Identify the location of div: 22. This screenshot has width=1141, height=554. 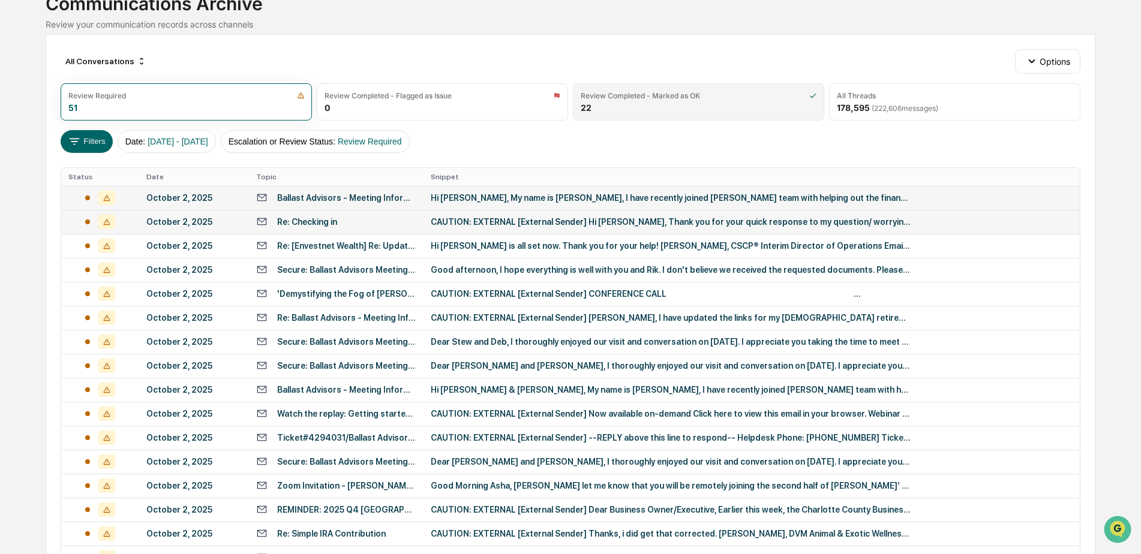
(586, 107).